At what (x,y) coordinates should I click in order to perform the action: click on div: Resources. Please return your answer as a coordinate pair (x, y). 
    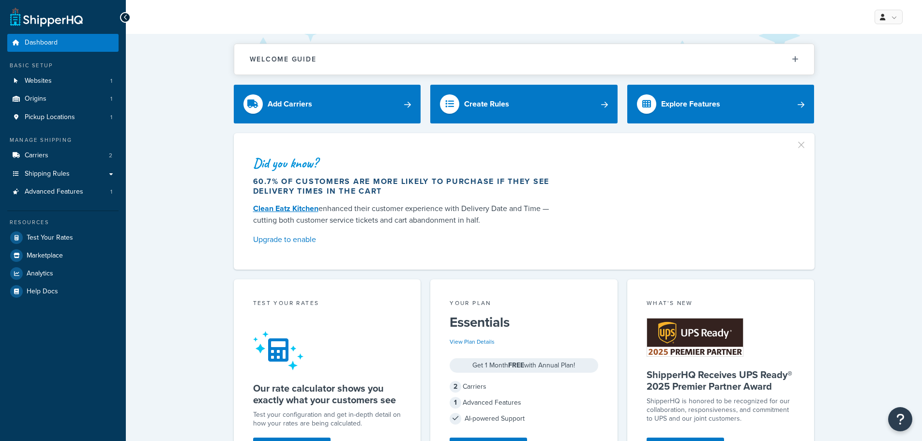
    Looking at the image, I should click on (63, 222).